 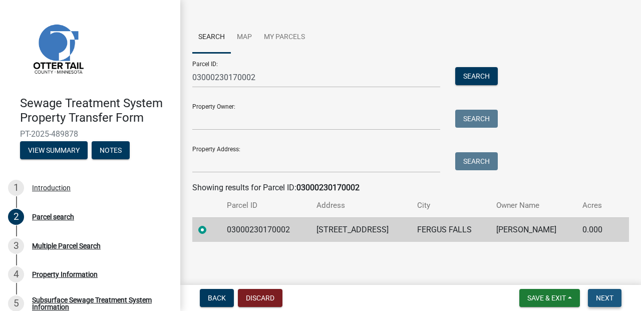 What do you see at coordinates (111, 150) in the screenshot?
I see `button: Notes` at bounding box center [111, 150].